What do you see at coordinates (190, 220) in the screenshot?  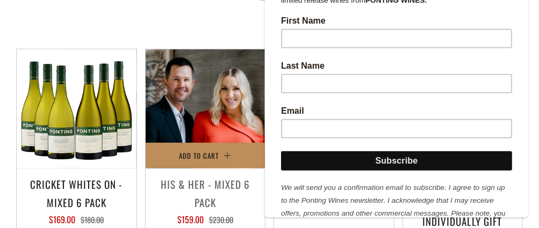 I see `span: $159.00` at bounding box center [190, 220].